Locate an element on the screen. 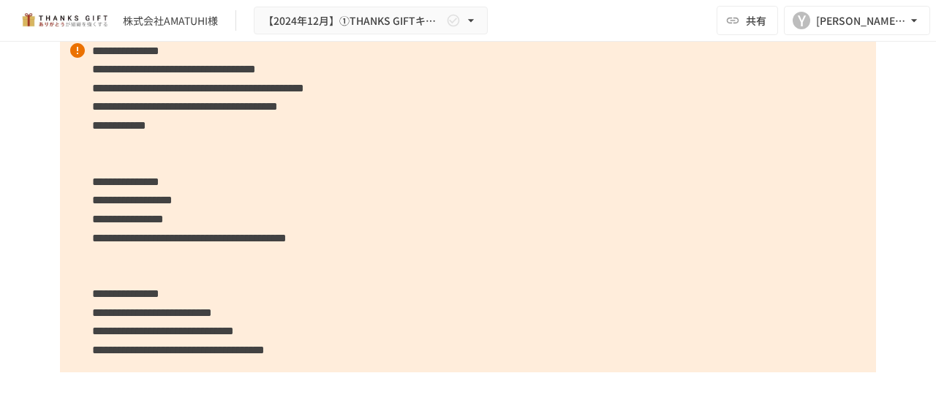 Image resolution: width=936 pixels, height=403 pixels. button: 共有 is located at coordinates (747, 20).